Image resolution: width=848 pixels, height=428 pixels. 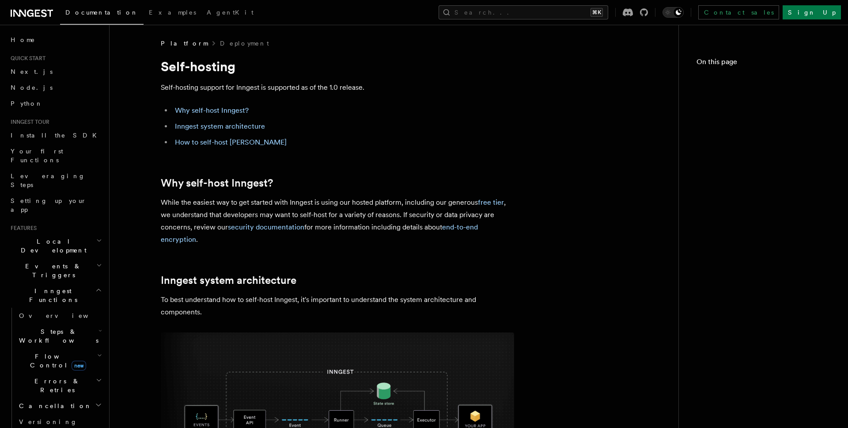 I want to click on kbd: ⌘K, so click(x=597, y=12).